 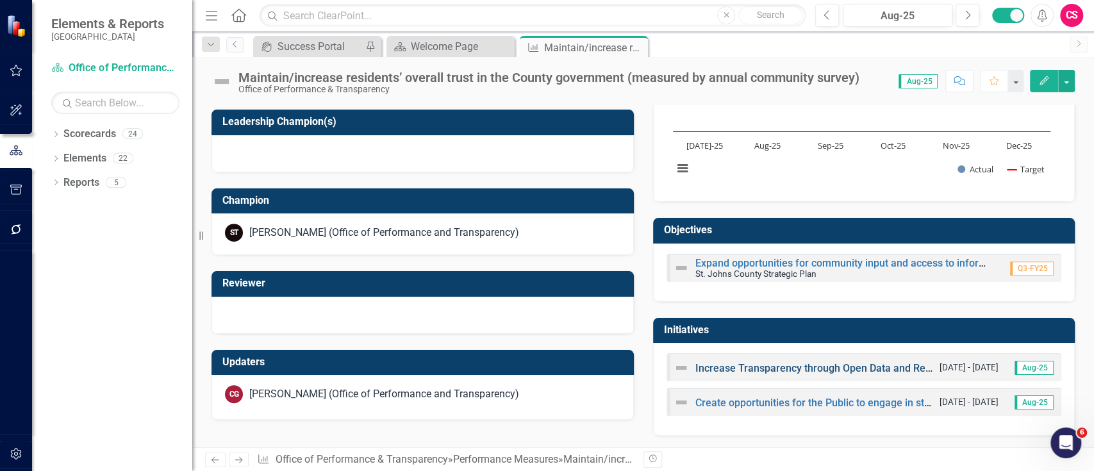 What do you see at coordinates (866, 230) in the screenshot?
I see `h3: Objectives` at bounding box center [866, 230].